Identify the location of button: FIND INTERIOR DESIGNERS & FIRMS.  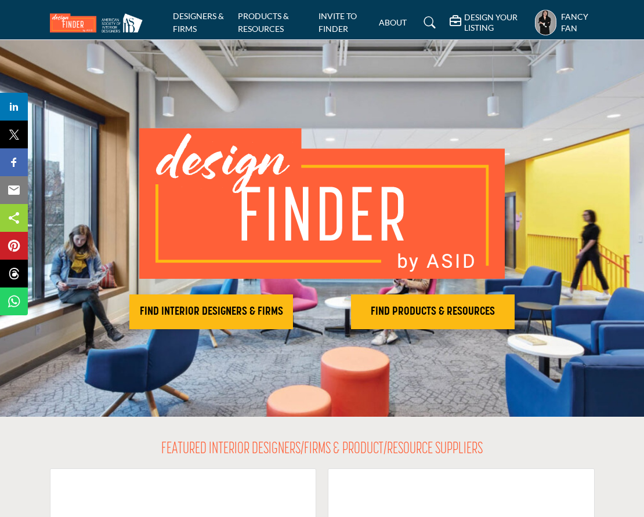
(211, 312).